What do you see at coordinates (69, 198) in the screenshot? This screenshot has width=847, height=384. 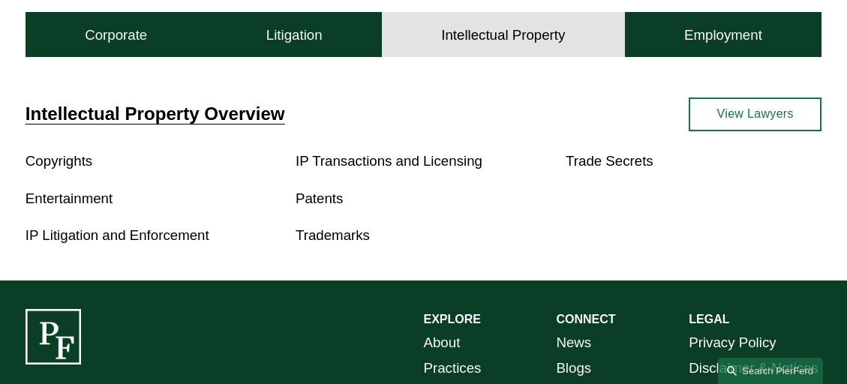 I see `a: Entertainment` at bounding box center [69, 198].